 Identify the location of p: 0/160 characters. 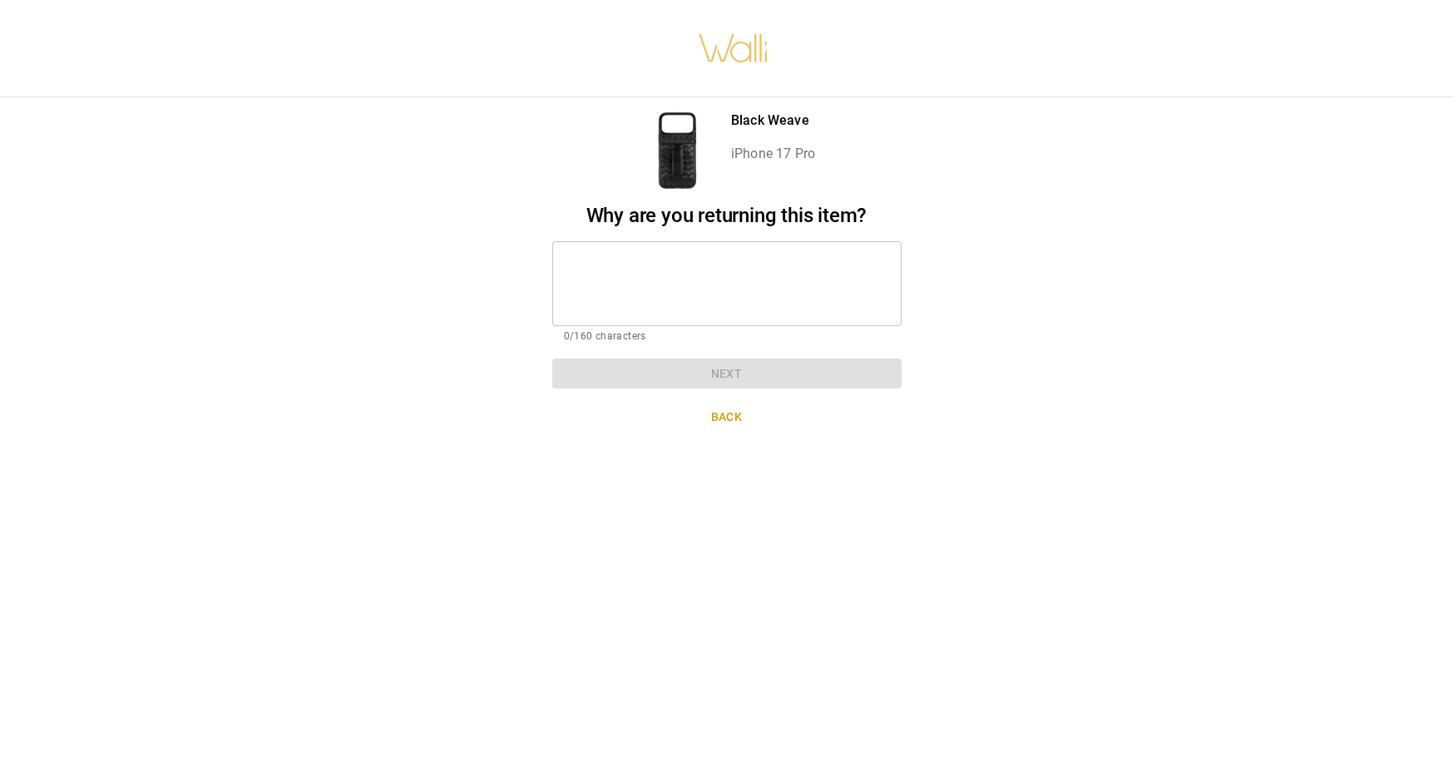
(727, 337).